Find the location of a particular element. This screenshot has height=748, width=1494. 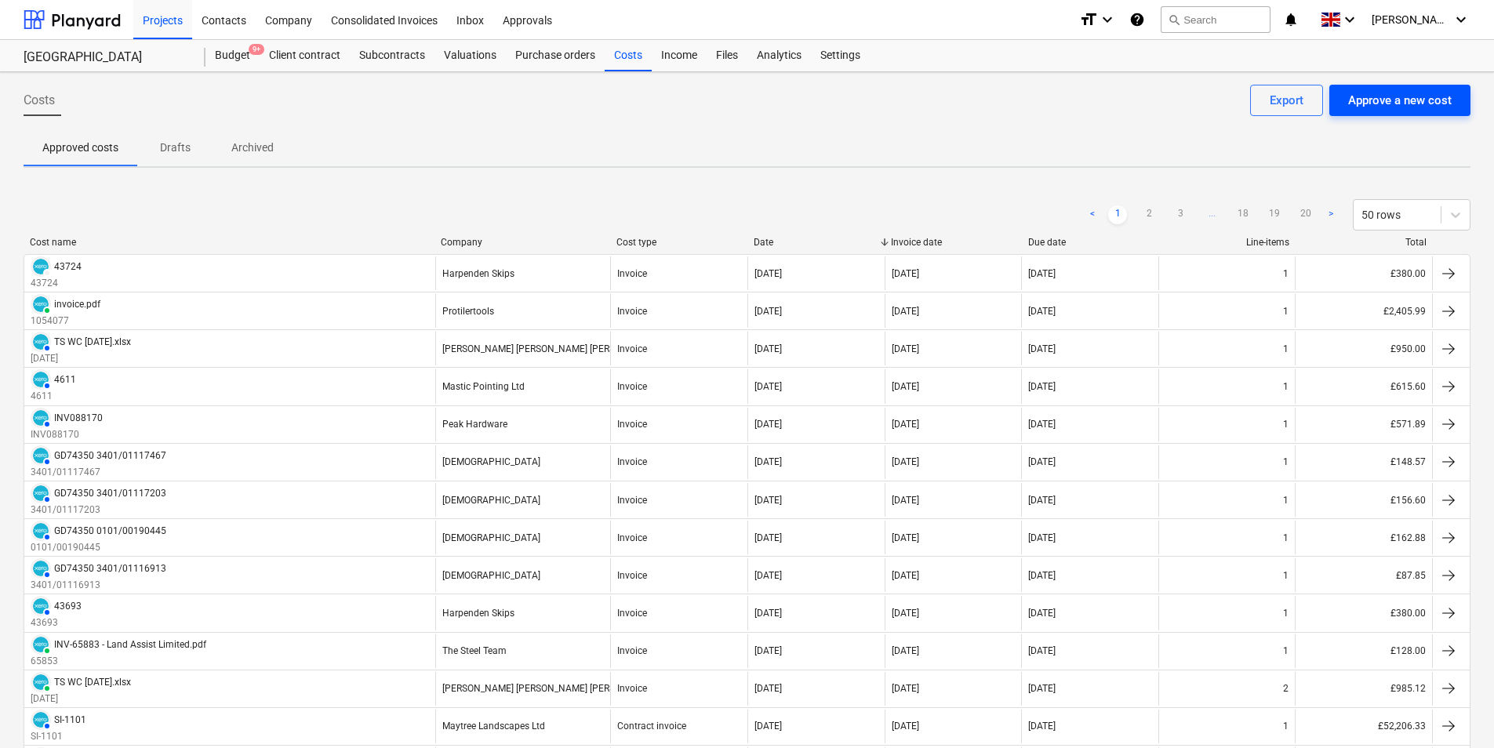

div: £985.12 is located at coordinates (1363, 689).